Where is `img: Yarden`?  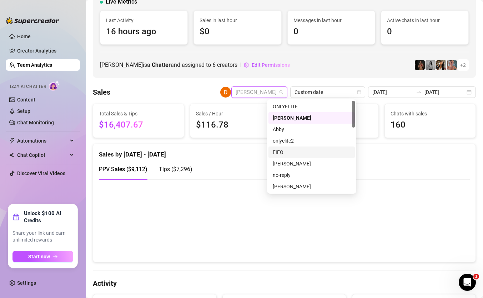 img: Yarden is located at coordinates (452, 65).